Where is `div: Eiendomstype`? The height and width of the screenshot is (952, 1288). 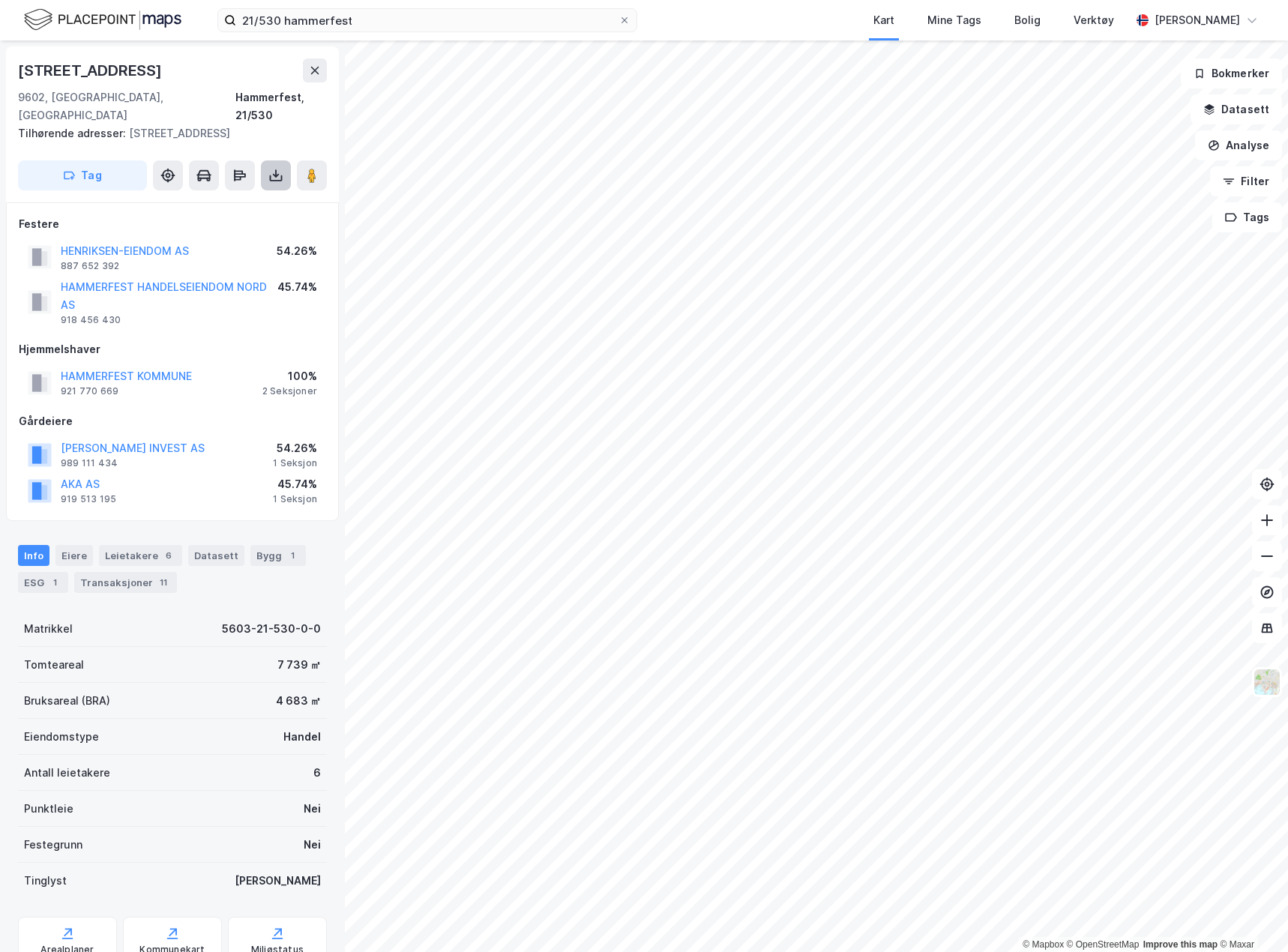
div: Eiendomstype is located at coordinates (62, 737).